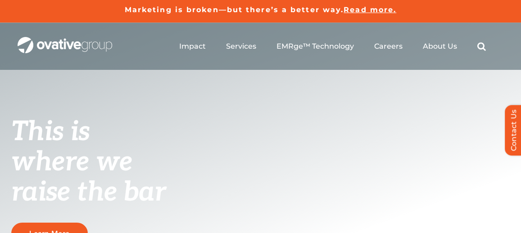 This screenshot has height=233, width=521. What do you see at coordinates (192, 46) in the screenshot?
I see `a: Impact` at bounding box center [192, 46].